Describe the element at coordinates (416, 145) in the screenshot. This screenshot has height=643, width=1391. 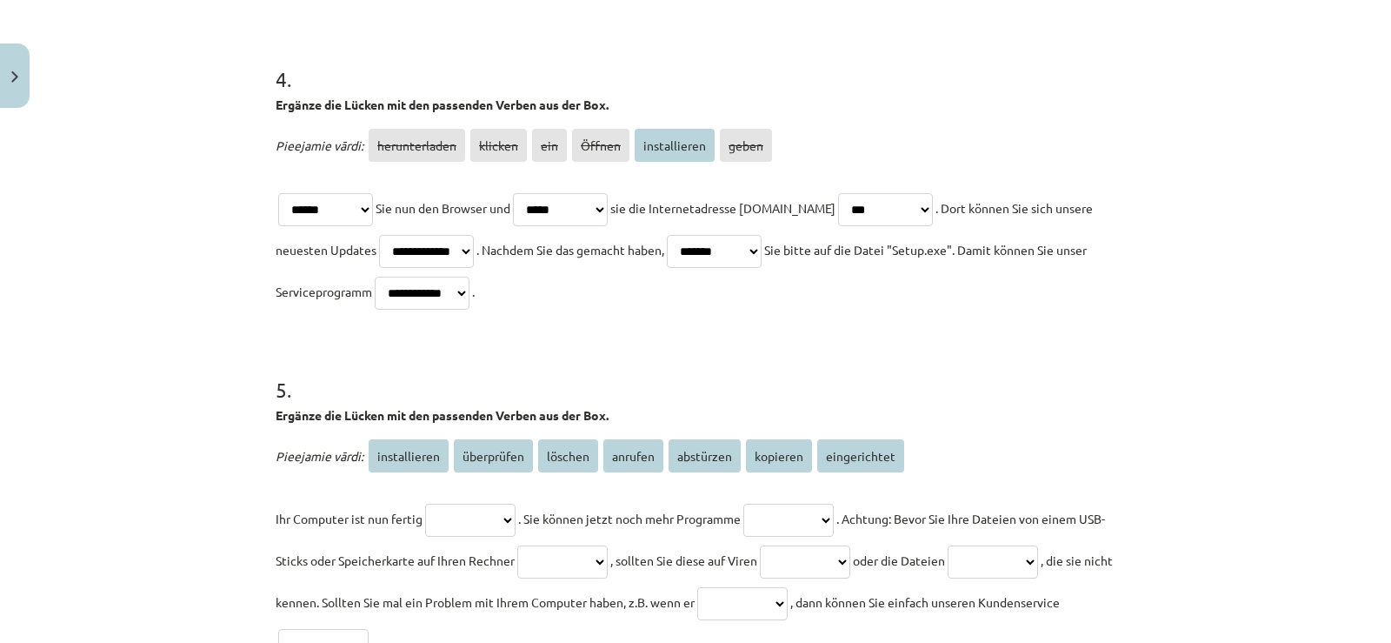
I see `span: herunterladen` at that location.